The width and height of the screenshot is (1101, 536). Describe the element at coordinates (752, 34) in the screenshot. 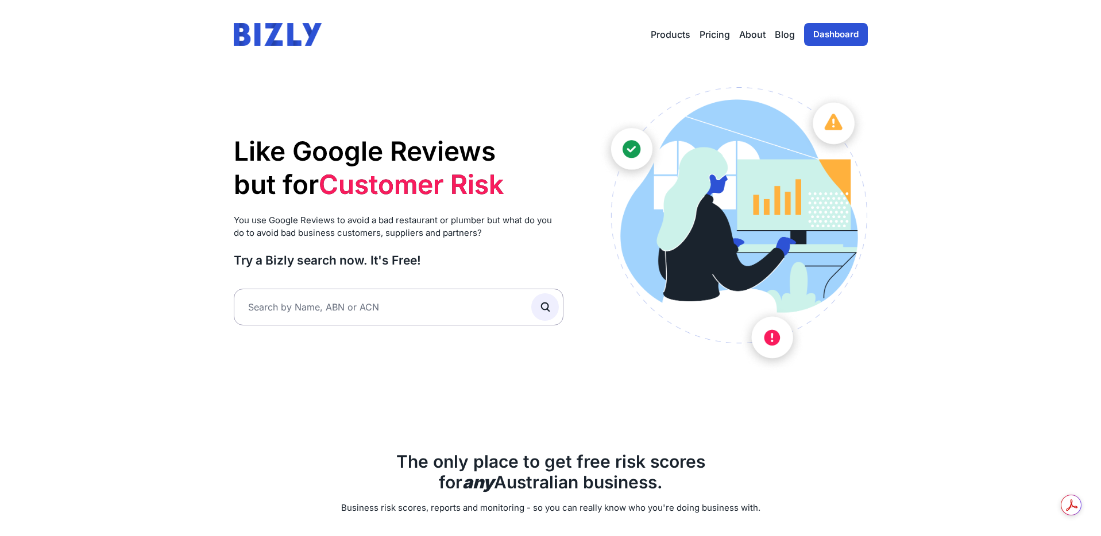

I see `a: About` at that location.